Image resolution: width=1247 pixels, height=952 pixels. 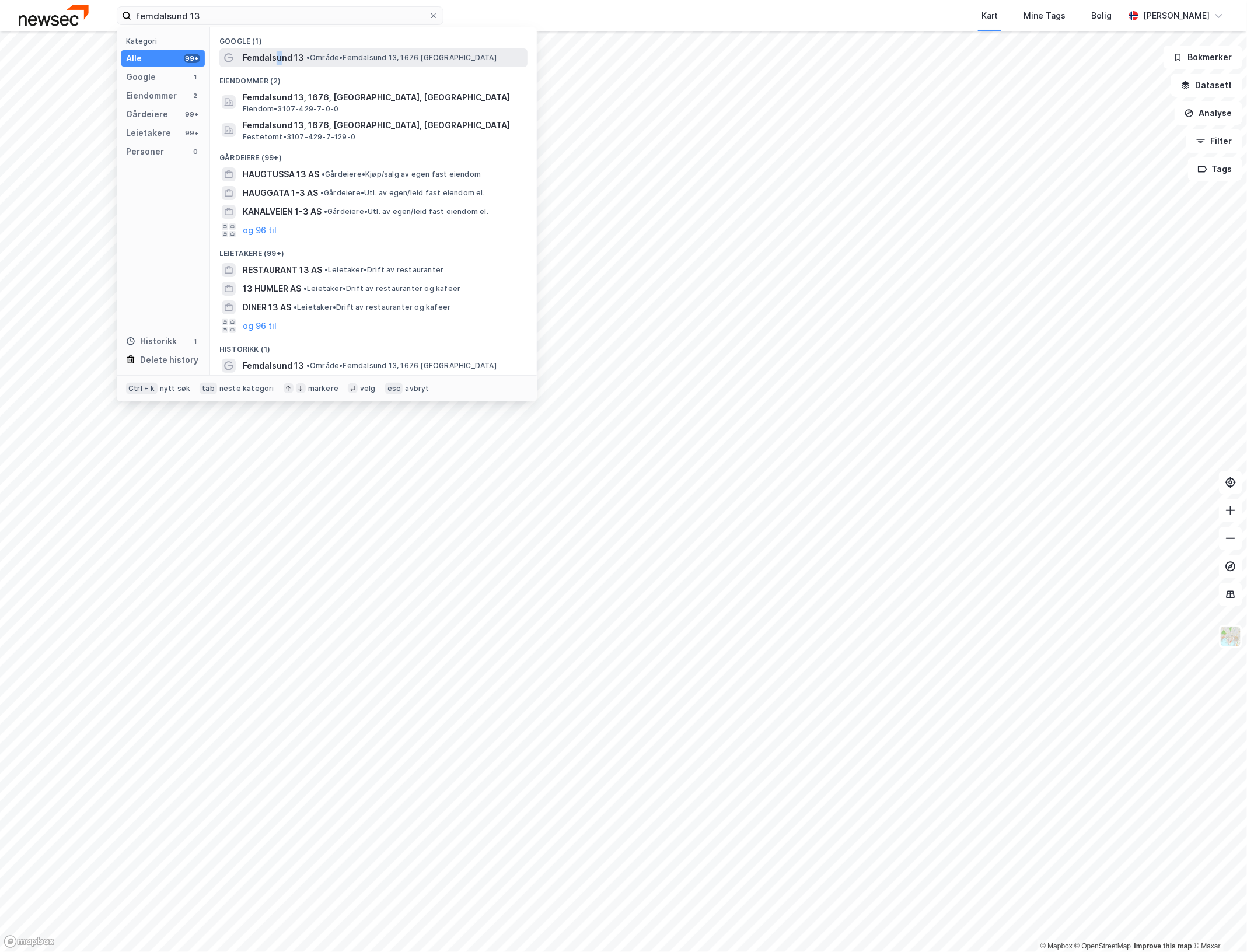 I want to click on div: Bolig, so click(x=1101, y=16).